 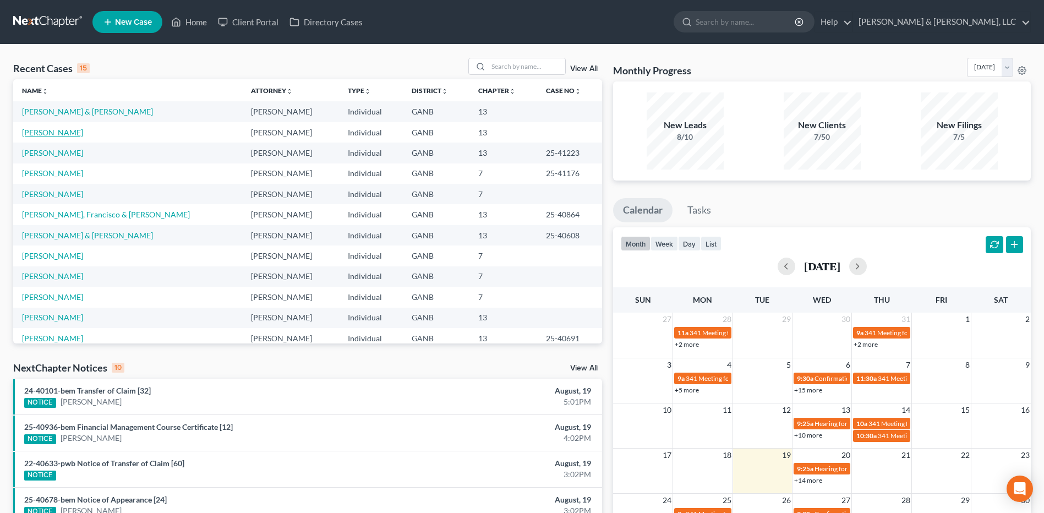 What do you see at coordinates (846, 455) in the screenshot?
I see `span: 20` at bounding box center [846, 455].